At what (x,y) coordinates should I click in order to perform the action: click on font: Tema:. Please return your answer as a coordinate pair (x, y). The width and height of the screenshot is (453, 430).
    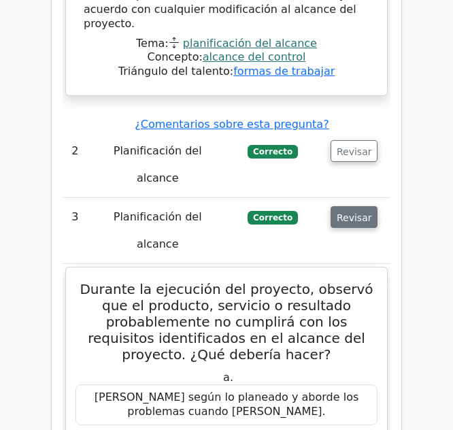
    Looking at the image, I should click on (152, 43).